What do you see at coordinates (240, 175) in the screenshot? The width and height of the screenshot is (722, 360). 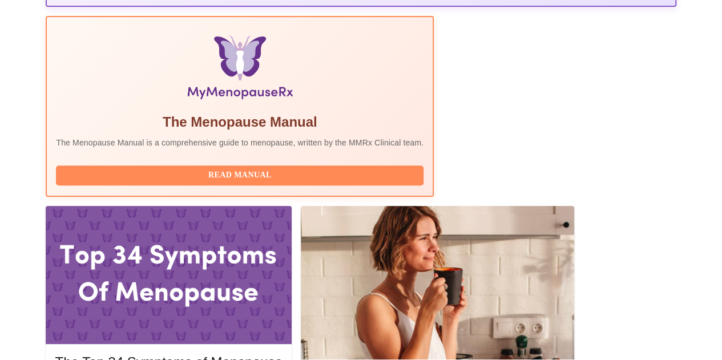 I see `span: Read Manual` at bounding box center [240, 175].